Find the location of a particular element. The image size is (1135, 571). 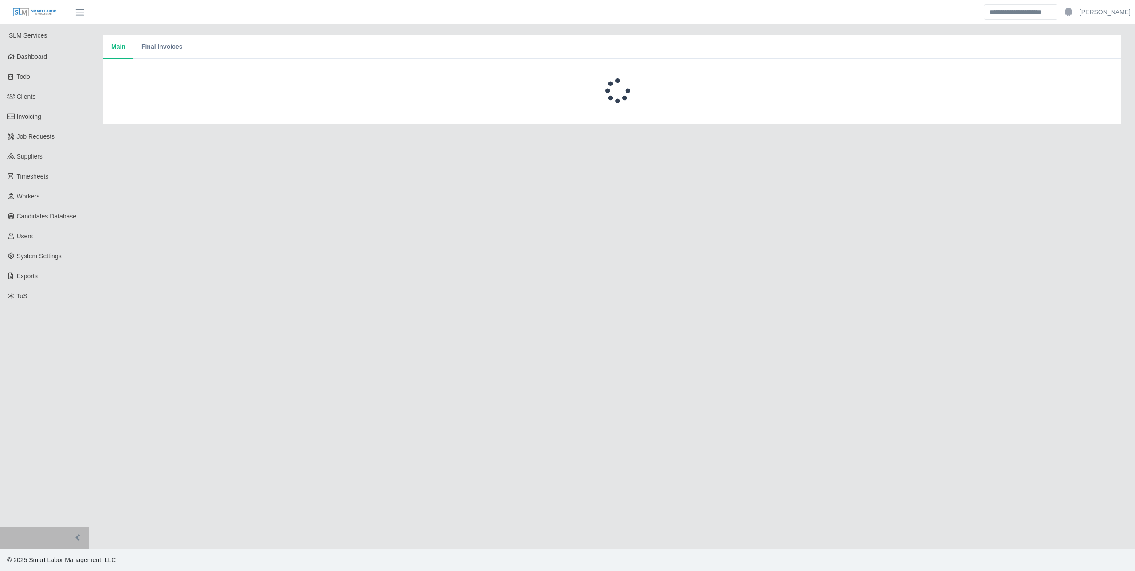

span: Dashboard is located at coordinates (32, 57).